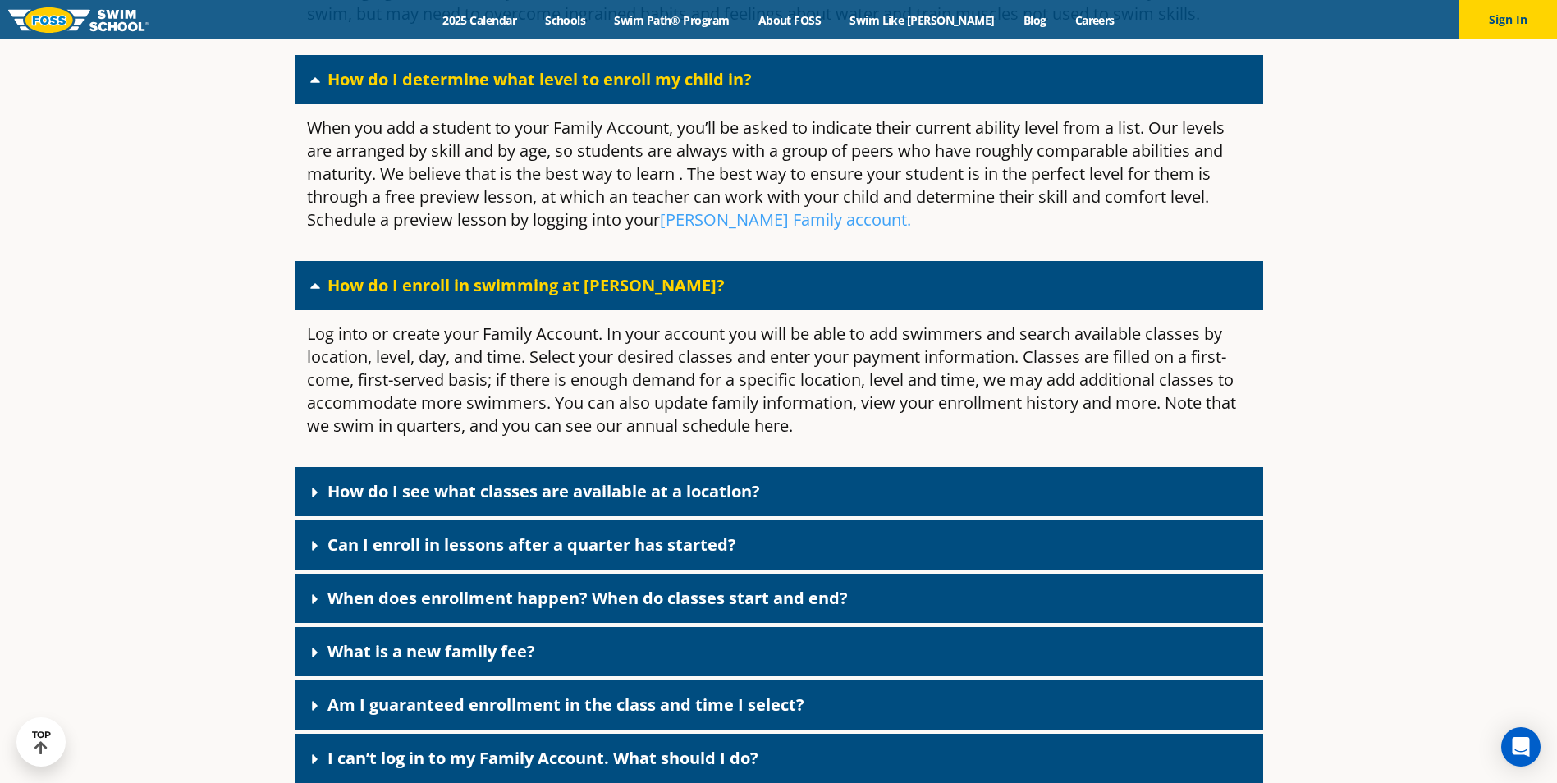  Describe the element at coordinates (779, 380) in the screenshot. I see `p: Log into or create your Family Account. In your account you will be able to add swimmers and sear...` at that location.